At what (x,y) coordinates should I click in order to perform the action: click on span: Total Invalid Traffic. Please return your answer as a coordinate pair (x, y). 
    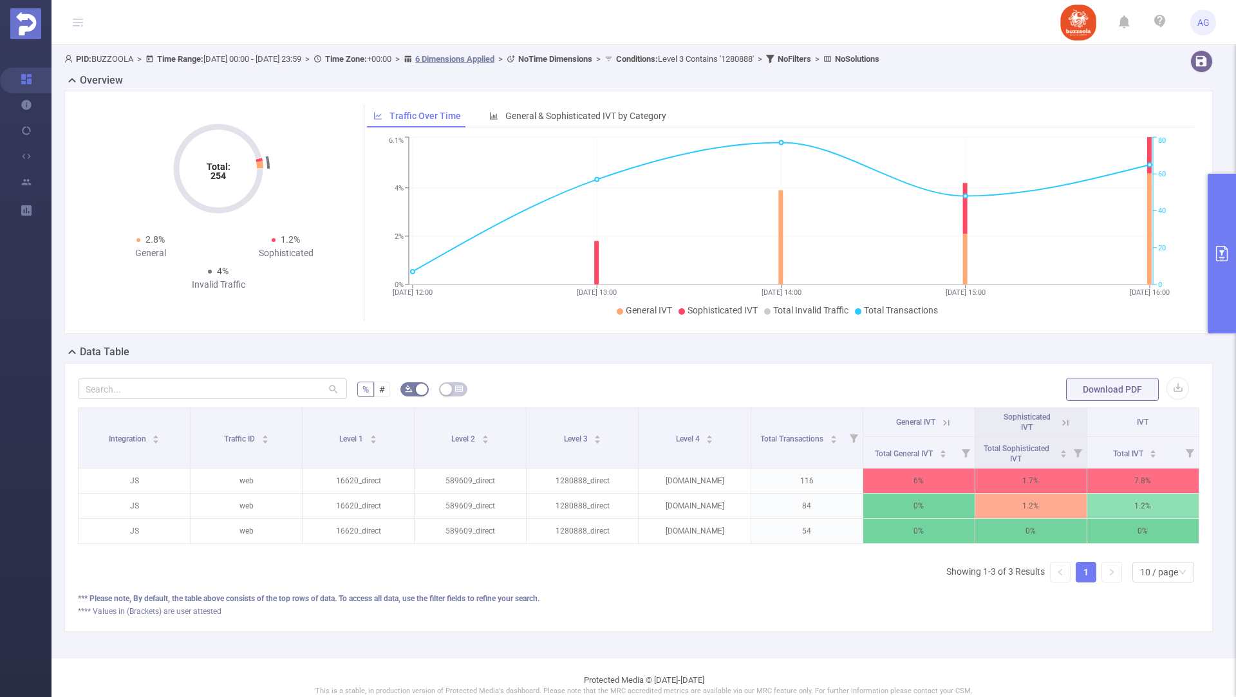
    Looking at the image, I should click on (810, 310).